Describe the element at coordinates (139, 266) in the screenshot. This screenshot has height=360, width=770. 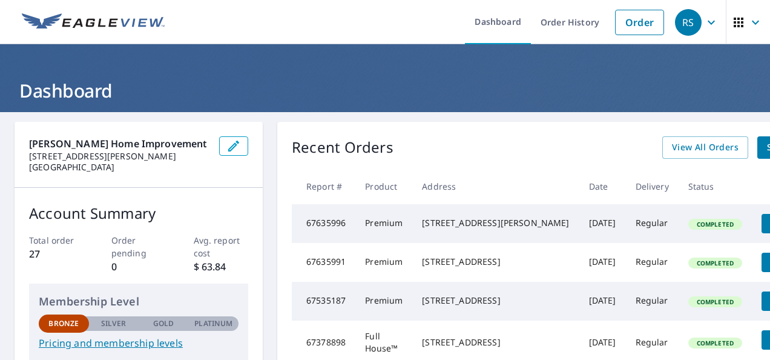
I see `p: 0` at that location.